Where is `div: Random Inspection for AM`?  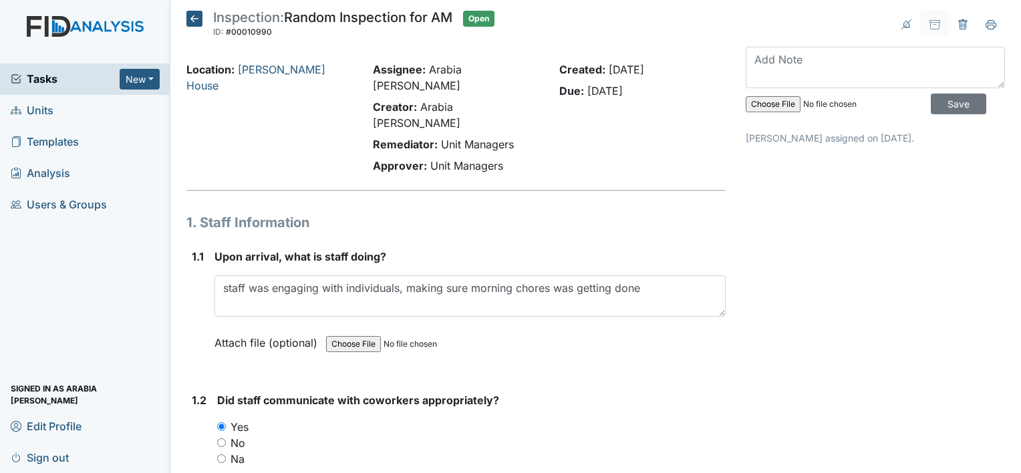 div: Random Inspection for AM is located at coordinates (333, 25).